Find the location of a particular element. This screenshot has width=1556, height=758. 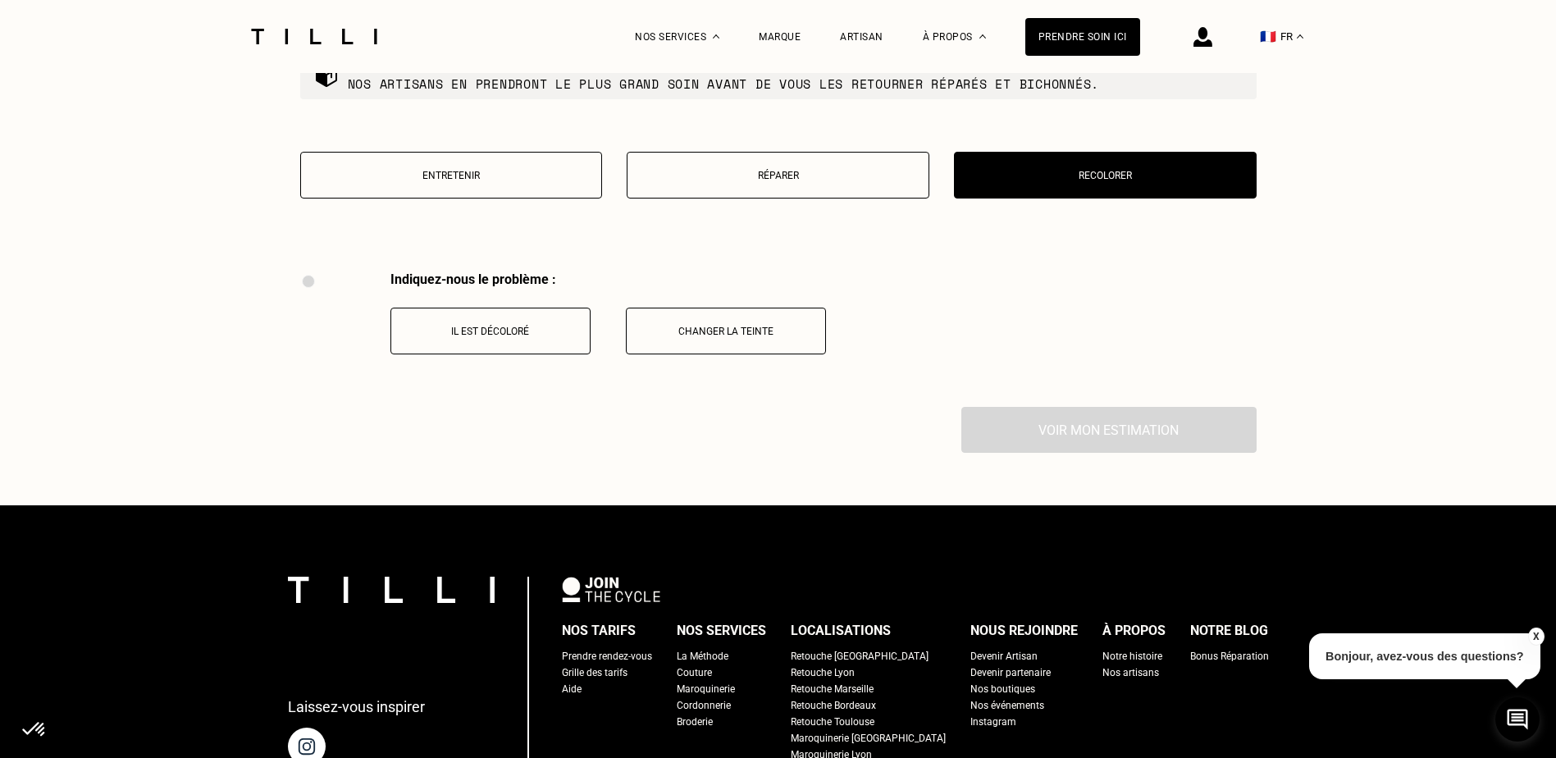

img: commande colis is located at coordinates (326, 75).